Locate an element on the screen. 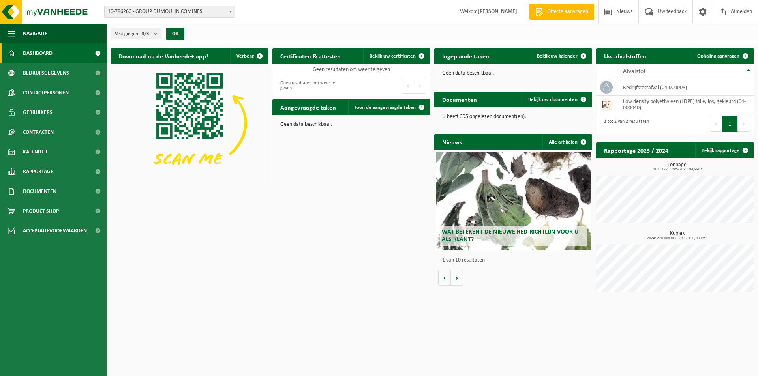 This screenshot has height=376, width=758. button: Vestigingen(3/3) is located at coordinates (136, 34).